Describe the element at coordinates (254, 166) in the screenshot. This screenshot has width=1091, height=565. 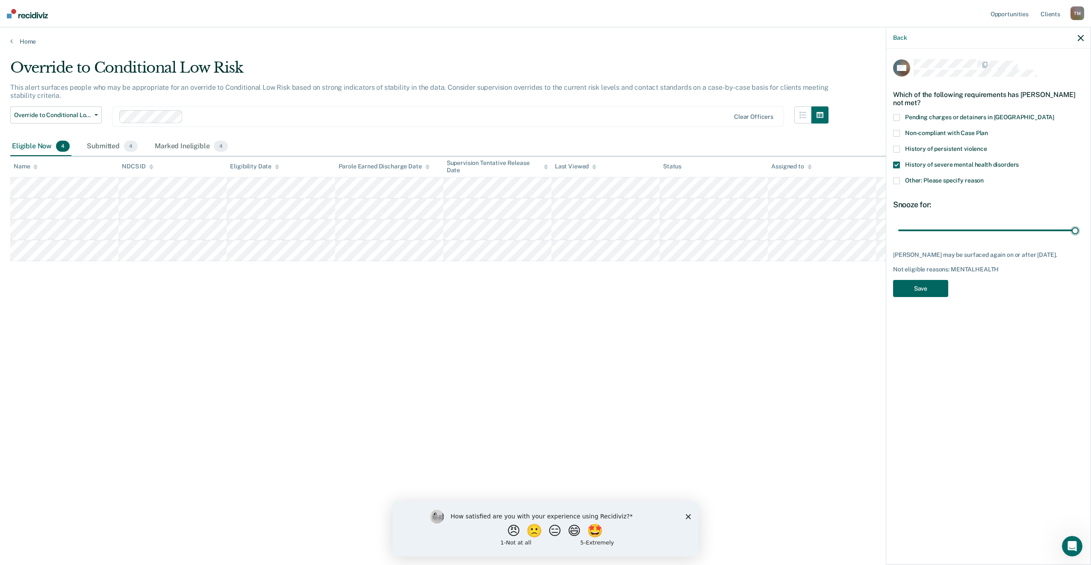
I see `div: Eligibility Date` at that location.